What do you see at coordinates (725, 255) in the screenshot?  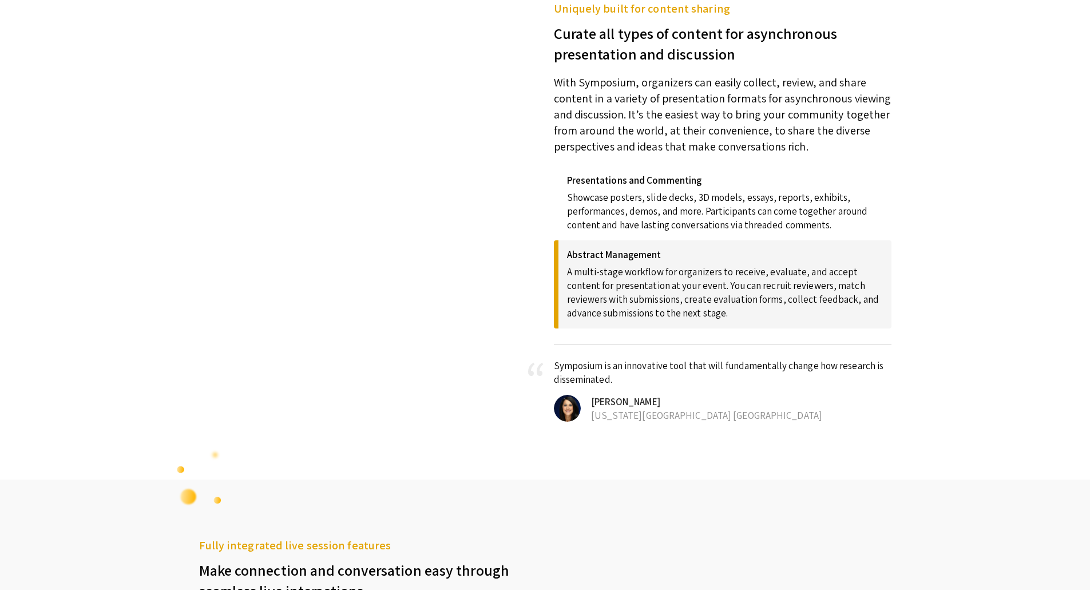 I see `h4: Abstract Management` at bounding box center [725, 255].